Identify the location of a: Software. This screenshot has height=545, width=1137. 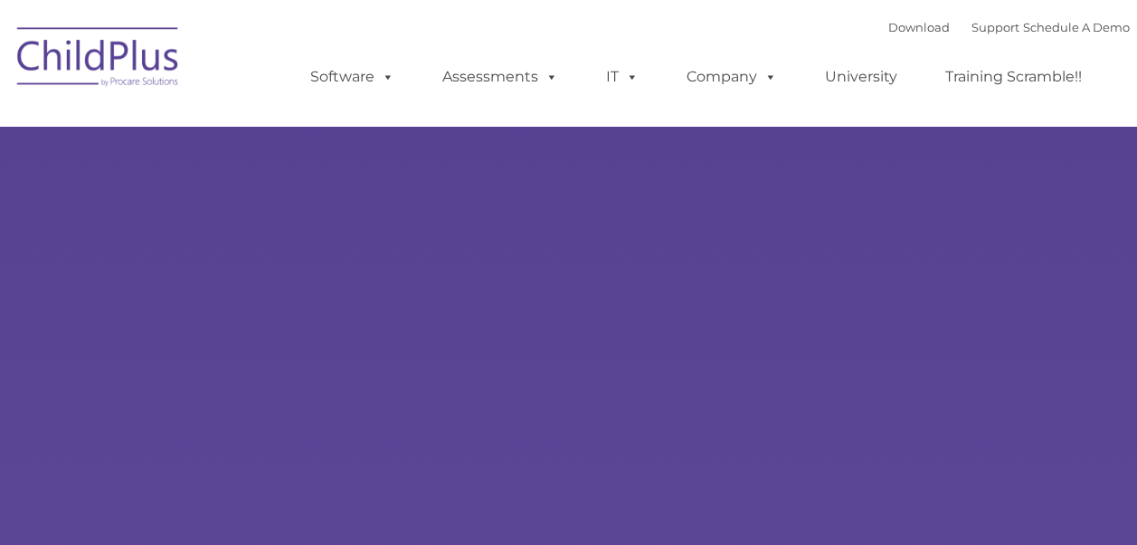
(352, 77).